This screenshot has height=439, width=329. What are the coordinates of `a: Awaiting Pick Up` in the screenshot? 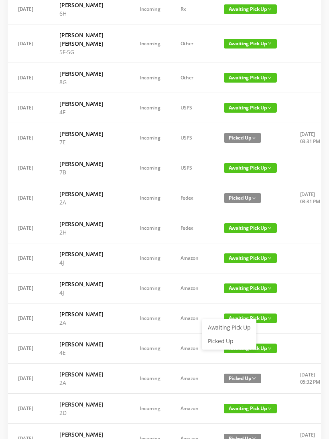 It's located at (229, 328).